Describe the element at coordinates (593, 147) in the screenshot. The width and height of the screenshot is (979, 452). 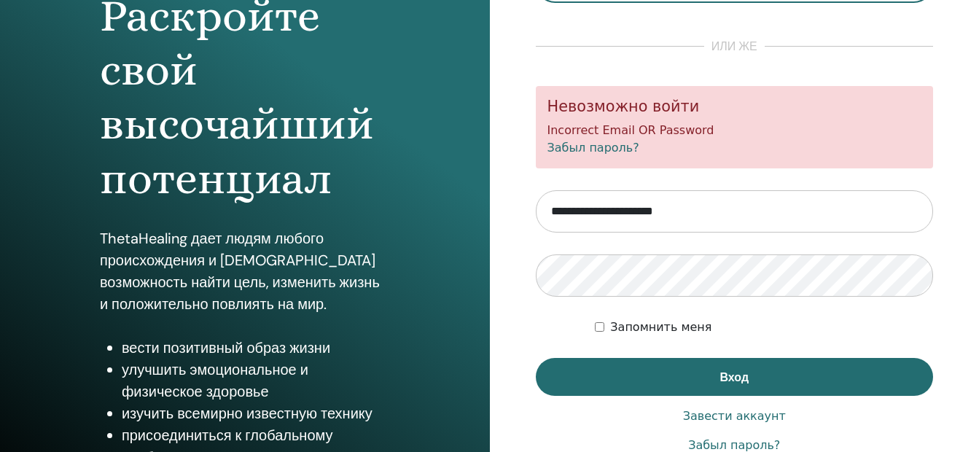
I see `a: Забыл пароль?` at that location.